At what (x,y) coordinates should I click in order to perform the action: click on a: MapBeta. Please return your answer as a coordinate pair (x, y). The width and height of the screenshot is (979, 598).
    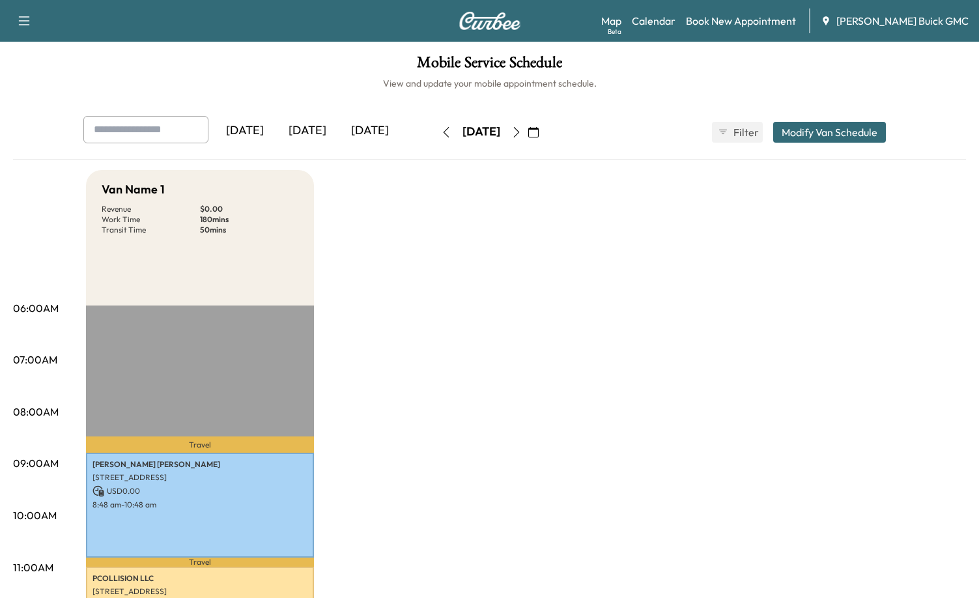
    Looking at the image, I should click on (611, 21).